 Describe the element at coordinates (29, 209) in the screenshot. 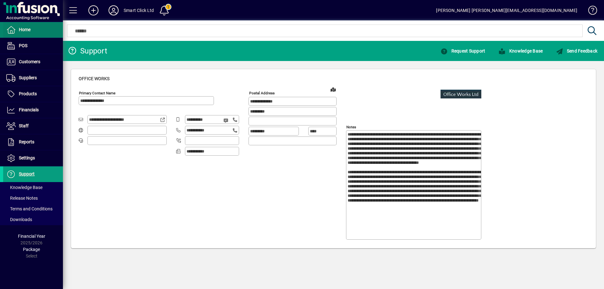

I see `span: Terms and Conditions` at that location.